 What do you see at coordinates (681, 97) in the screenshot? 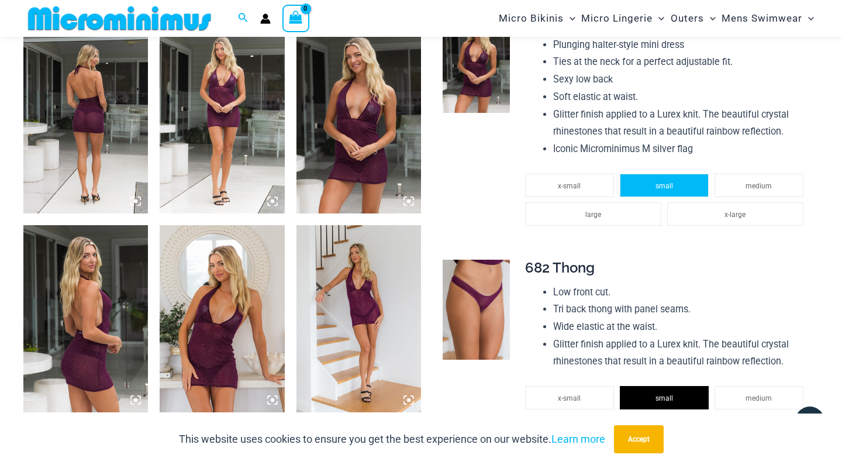
I see `li: Soft elastic at waist.` at bounding box center [681, 97].